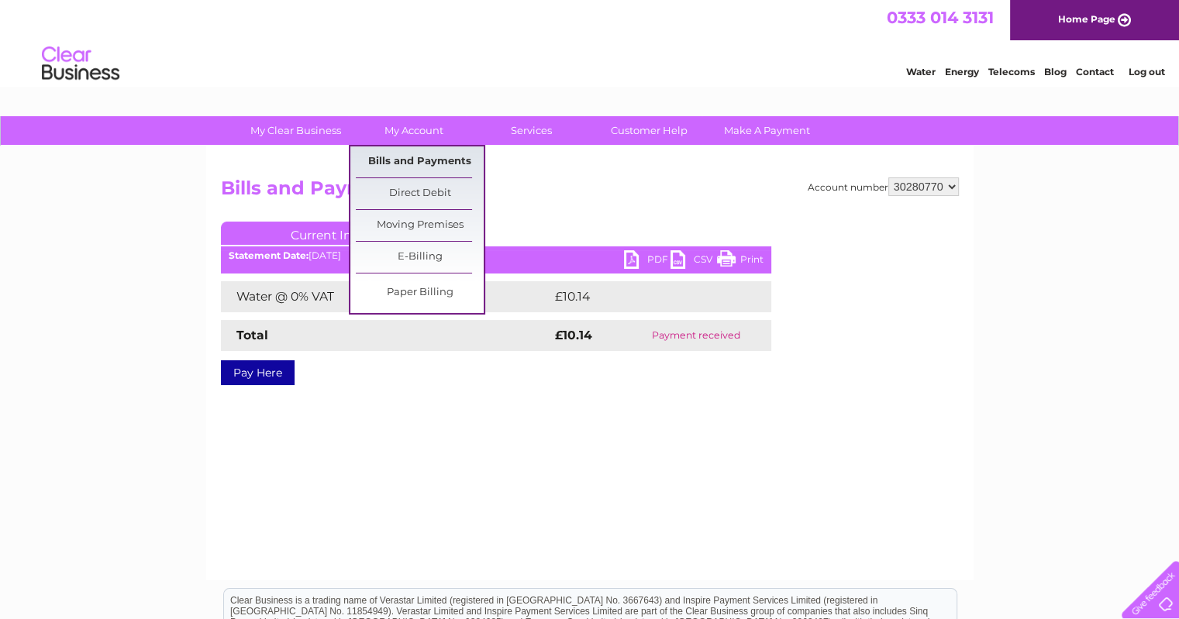 The width and height of the screenshot is (1179, 619). What do you see at coordinates (696, 336) in the screenshot?
I see `td: Payment received` at bounding box center [696, 336].